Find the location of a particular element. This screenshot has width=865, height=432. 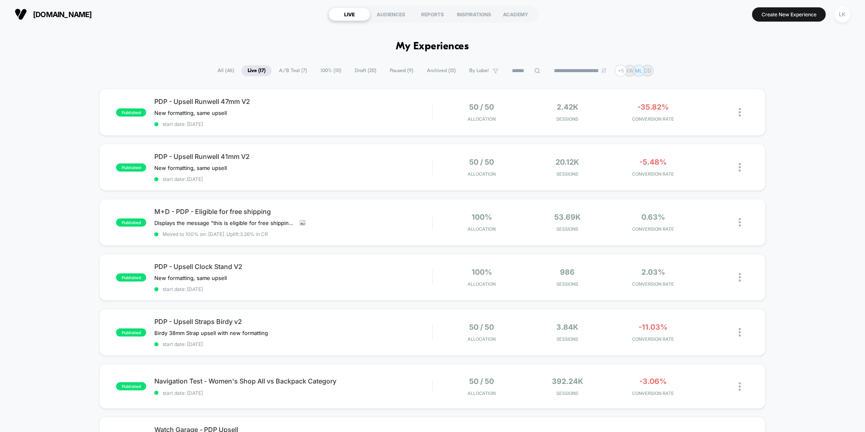

span: 53.69k is located at coordinates (567, 217).